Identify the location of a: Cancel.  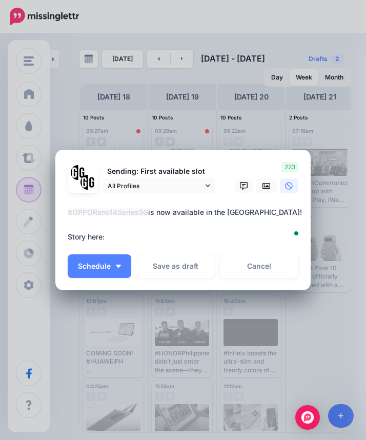
(259, 266).